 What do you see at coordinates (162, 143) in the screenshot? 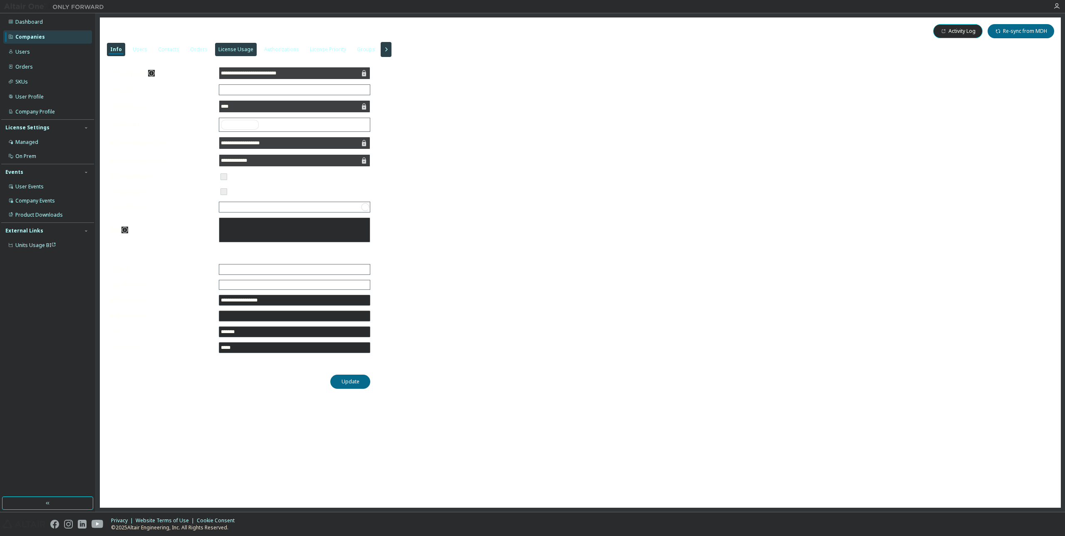
I see `label: Account Manager Email` at bounding box center [162, 143].